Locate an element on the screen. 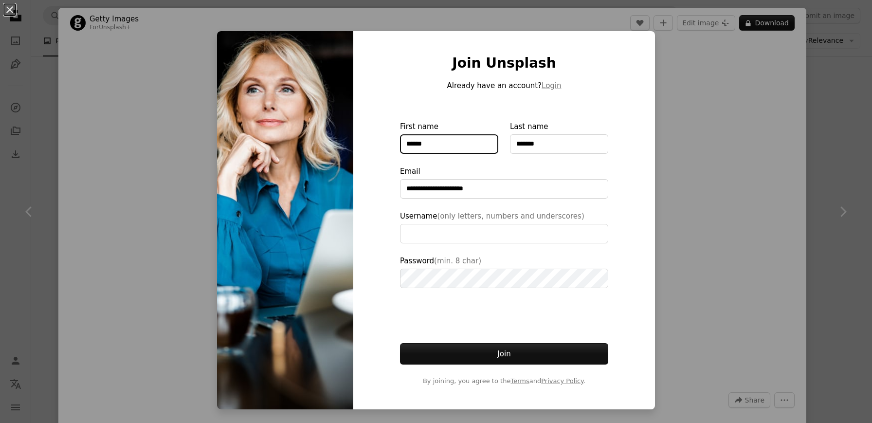  span: By joining, you agree to the and . is located at coordinates (504, 381).